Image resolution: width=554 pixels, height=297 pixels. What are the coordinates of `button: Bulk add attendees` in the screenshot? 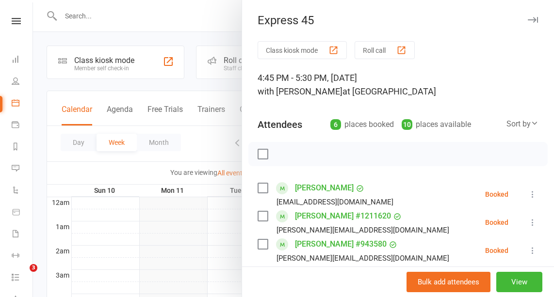 It's located at (448, 282).